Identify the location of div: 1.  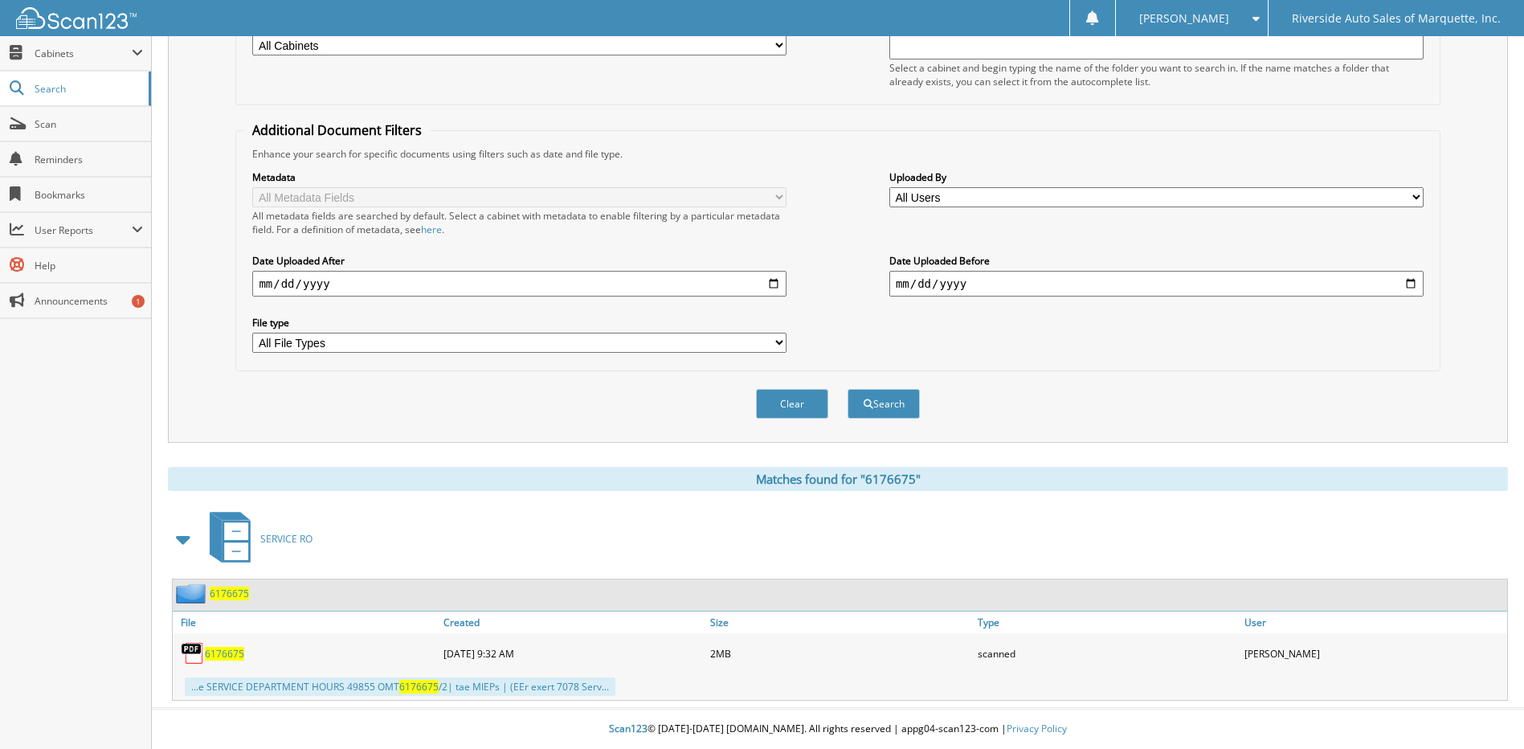
(138, 301).